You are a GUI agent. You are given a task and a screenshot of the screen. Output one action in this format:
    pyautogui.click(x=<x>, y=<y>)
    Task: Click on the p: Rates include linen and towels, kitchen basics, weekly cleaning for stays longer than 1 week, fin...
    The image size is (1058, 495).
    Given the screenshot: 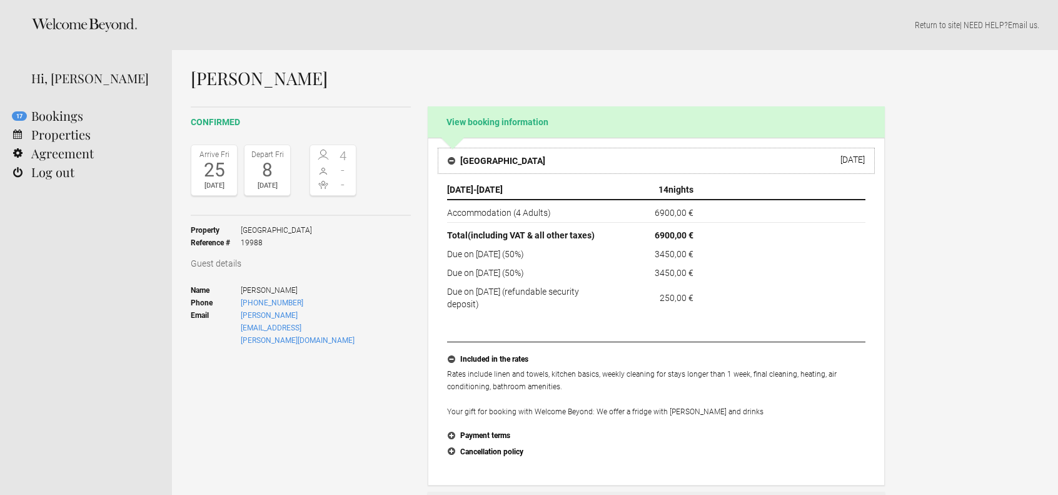 What is the action you would take?
    pyautogui.click(x=656, y=393)
    